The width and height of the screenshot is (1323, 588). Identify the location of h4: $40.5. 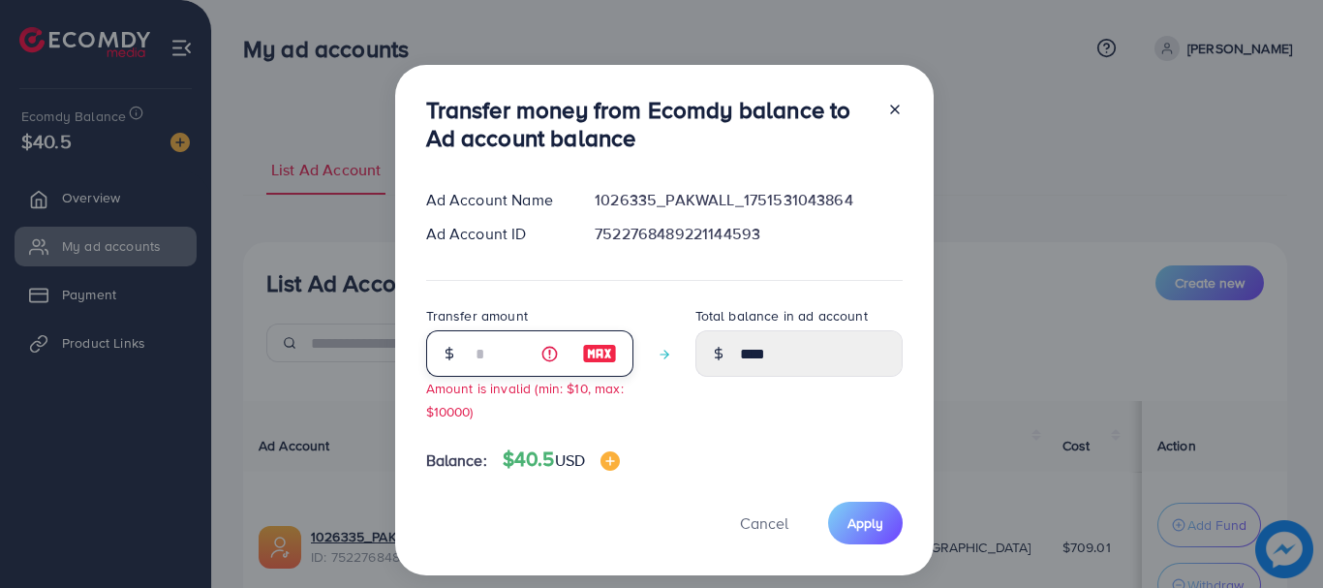
(561, 459).